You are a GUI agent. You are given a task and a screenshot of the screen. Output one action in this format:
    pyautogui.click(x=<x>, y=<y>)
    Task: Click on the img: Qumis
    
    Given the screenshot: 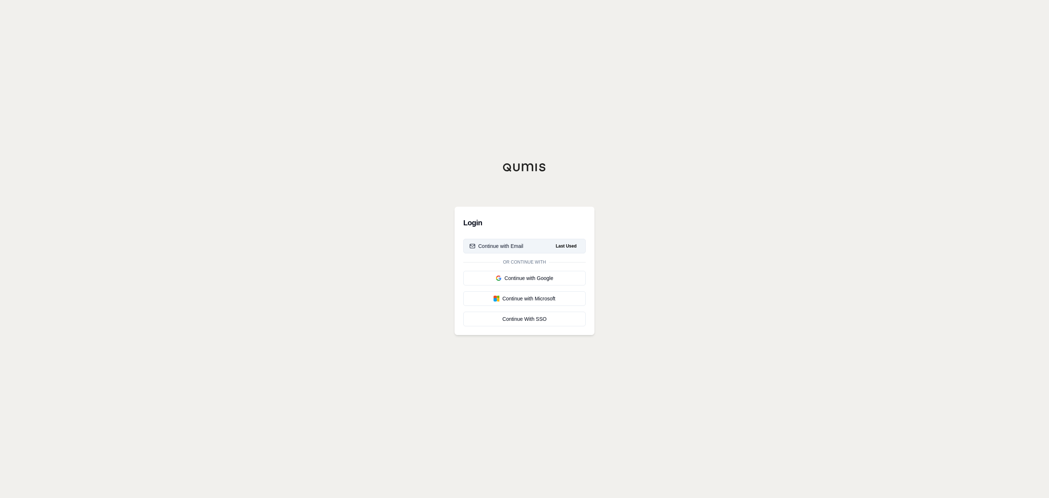 What is the action you would take?
    pyautogui.click(x=525, y=167)
    